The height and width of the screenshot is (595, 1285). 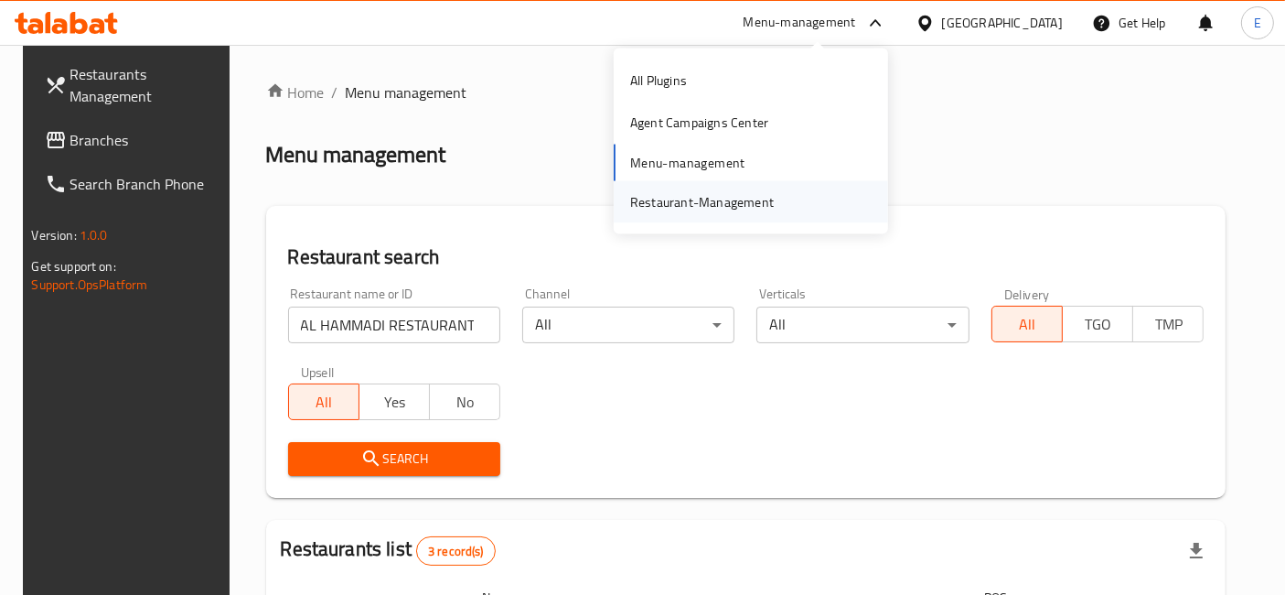 What do you see at coordinates (465, 402) in the screenshot?
I see `button: No` at bounding box center [465, 402].